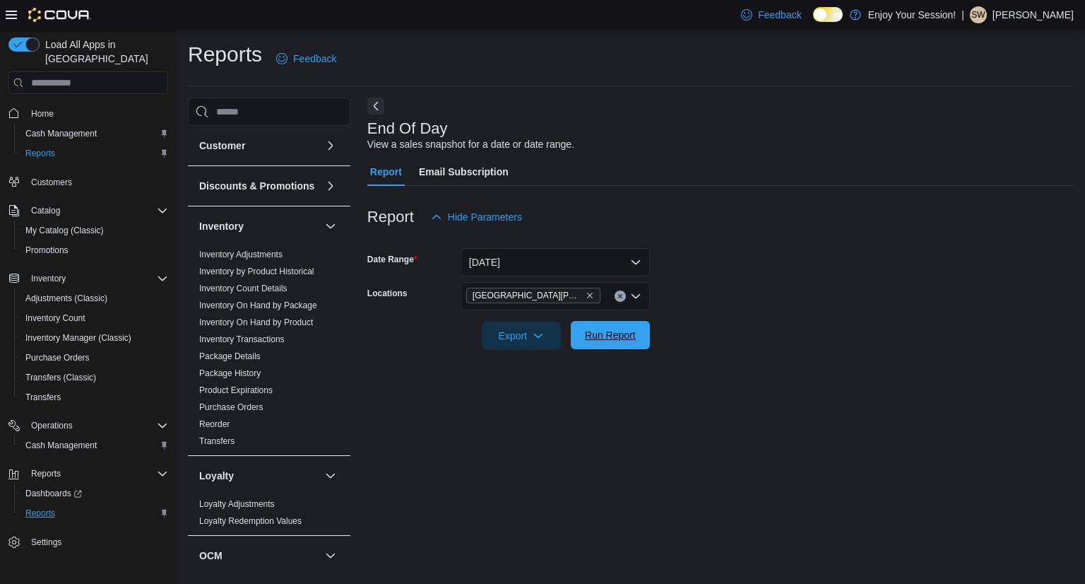 This screenshot has height=584, width=1085. What do you see at coordinates (237, 504) in the screenshot?
I see `a: Loyalty Adjustments` at bounding box center [237, 504].